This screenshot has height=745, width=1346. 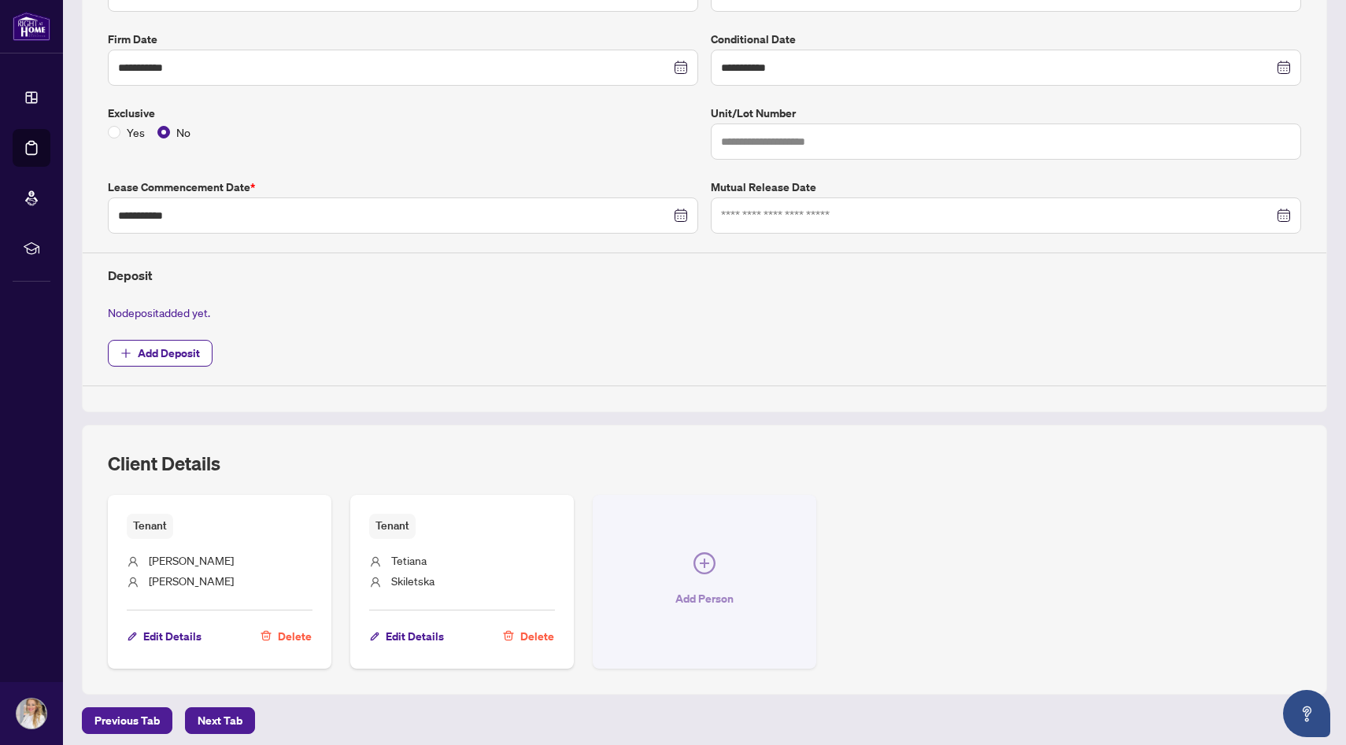 What do you see at coordinates (164, 463) in the screenshot?
I see `h2: Client Details` at bounding box center [164, 463].